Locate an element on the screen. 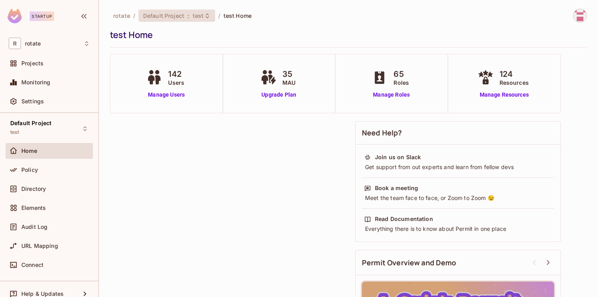 Image resolution: width=598 pixels, height=297 pixels. a: Manage Users is located at coordinates (166, 95).